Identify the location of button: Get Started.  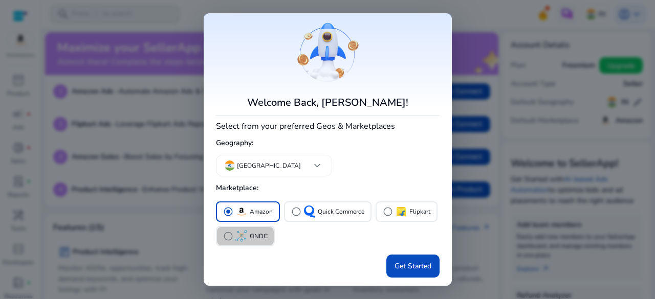
(413, 266).